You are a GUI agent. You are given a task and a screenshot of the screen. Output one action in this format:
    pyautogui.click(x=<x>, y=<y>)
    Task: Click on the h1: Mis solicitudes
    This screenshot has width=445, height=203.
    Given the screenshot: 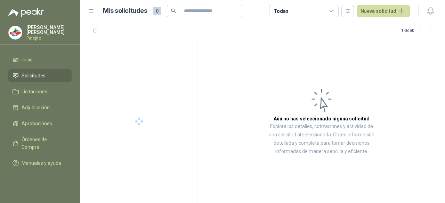 What is the action you would take?
    pyautogui.click(x=125, y=11)
    